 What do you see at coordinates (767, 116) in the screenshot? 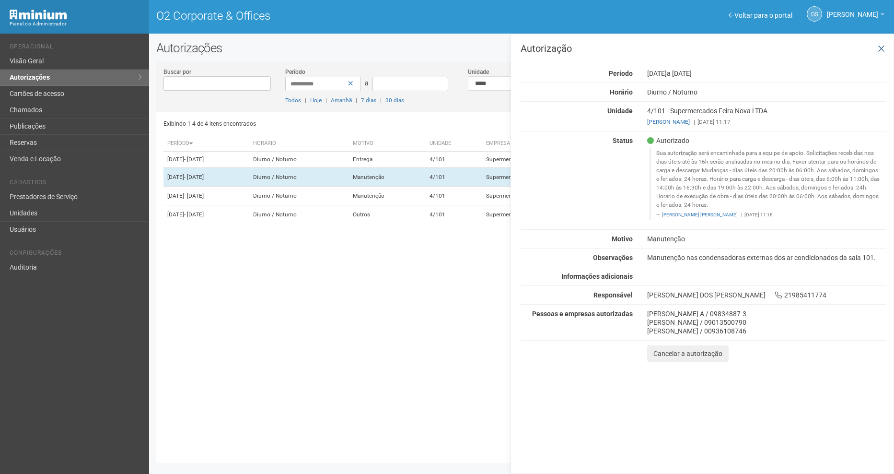
I see `div: 4/101 - Supermercados Feira Nova LTDA` at bounding box center [767, 116].